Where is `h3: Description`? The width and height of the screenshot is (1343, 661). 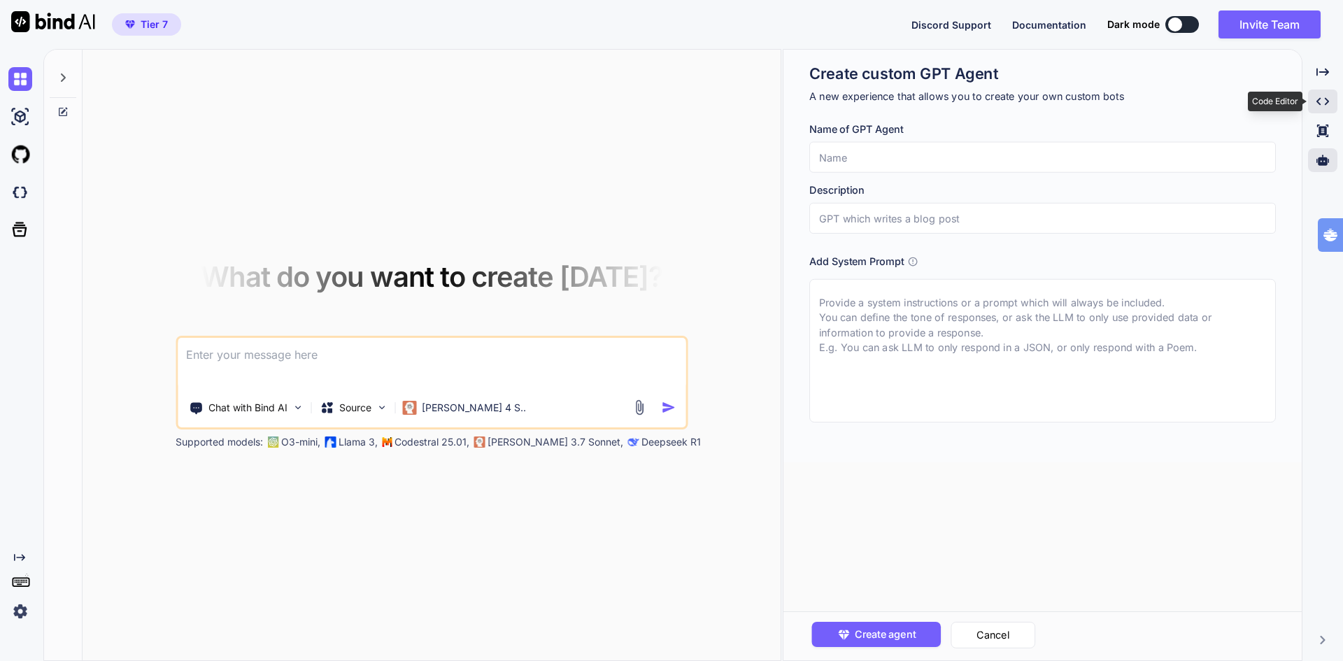 h3: Description is located at coordinates (1042, 190).